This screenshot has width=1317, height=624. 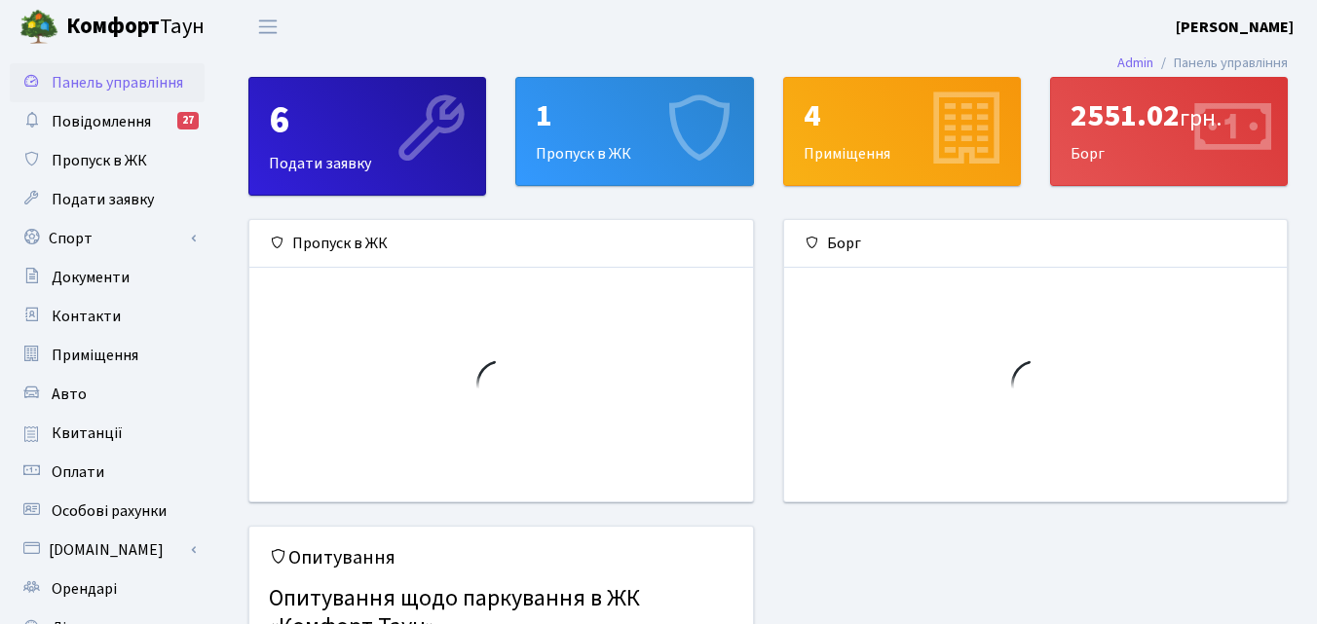 I want to click on span: Подати заявку, so click(x=102, y=200).